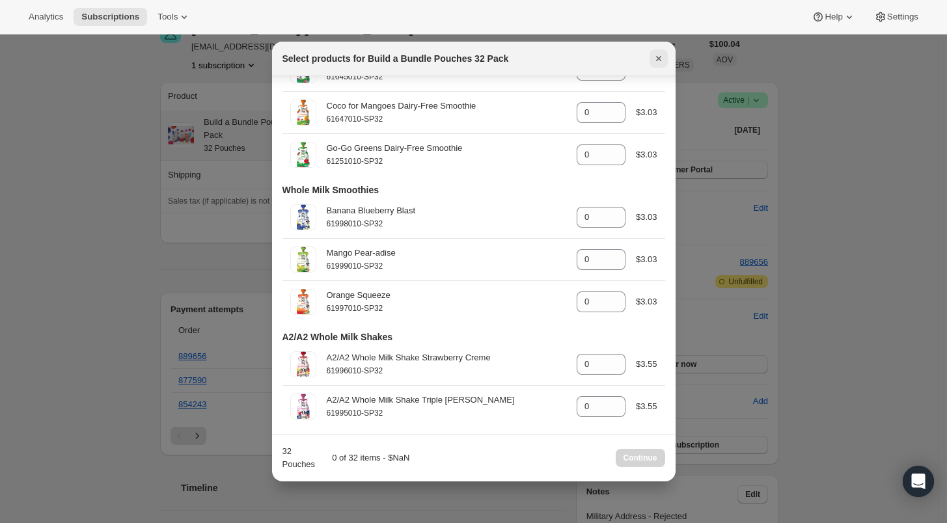 This screenshot has height=523, width=947. What do you see at coordinates (355, 224) in the screenshot?
I see `small: 61998010-SP32` at bounding box center [355, 224].